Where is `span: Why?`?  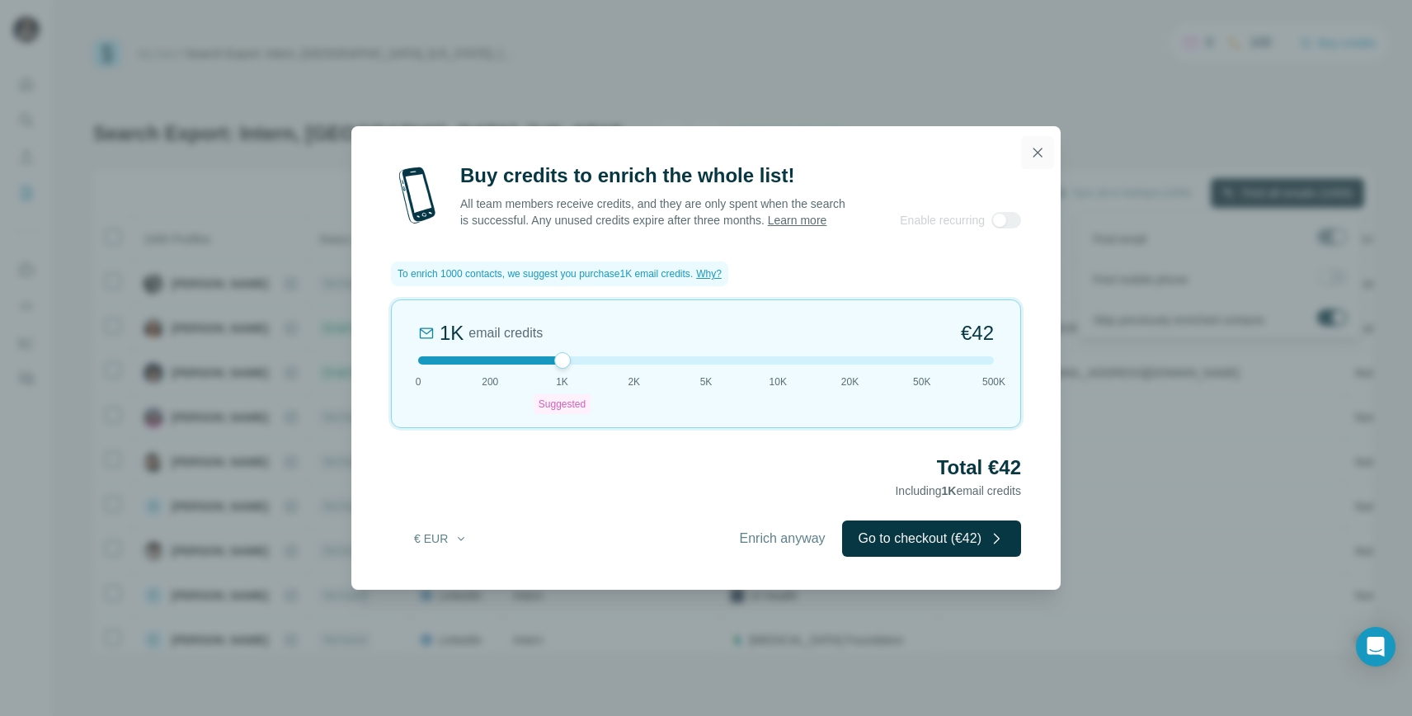 span: Why? is located at coordinates (708, 274).